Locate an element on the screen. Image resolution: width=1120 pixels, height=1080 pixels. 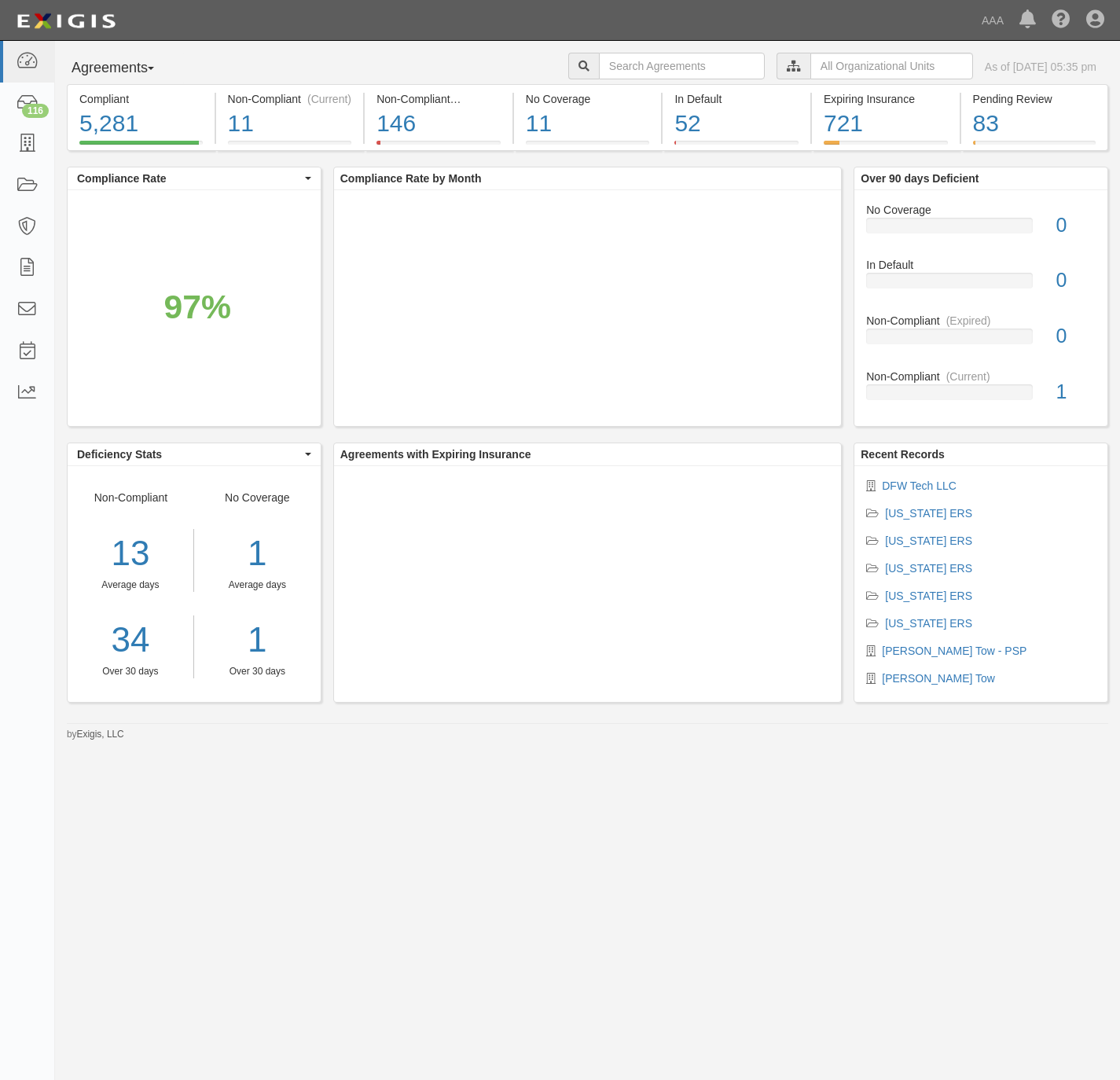
a: 1 is located at coordinates (257, 639).